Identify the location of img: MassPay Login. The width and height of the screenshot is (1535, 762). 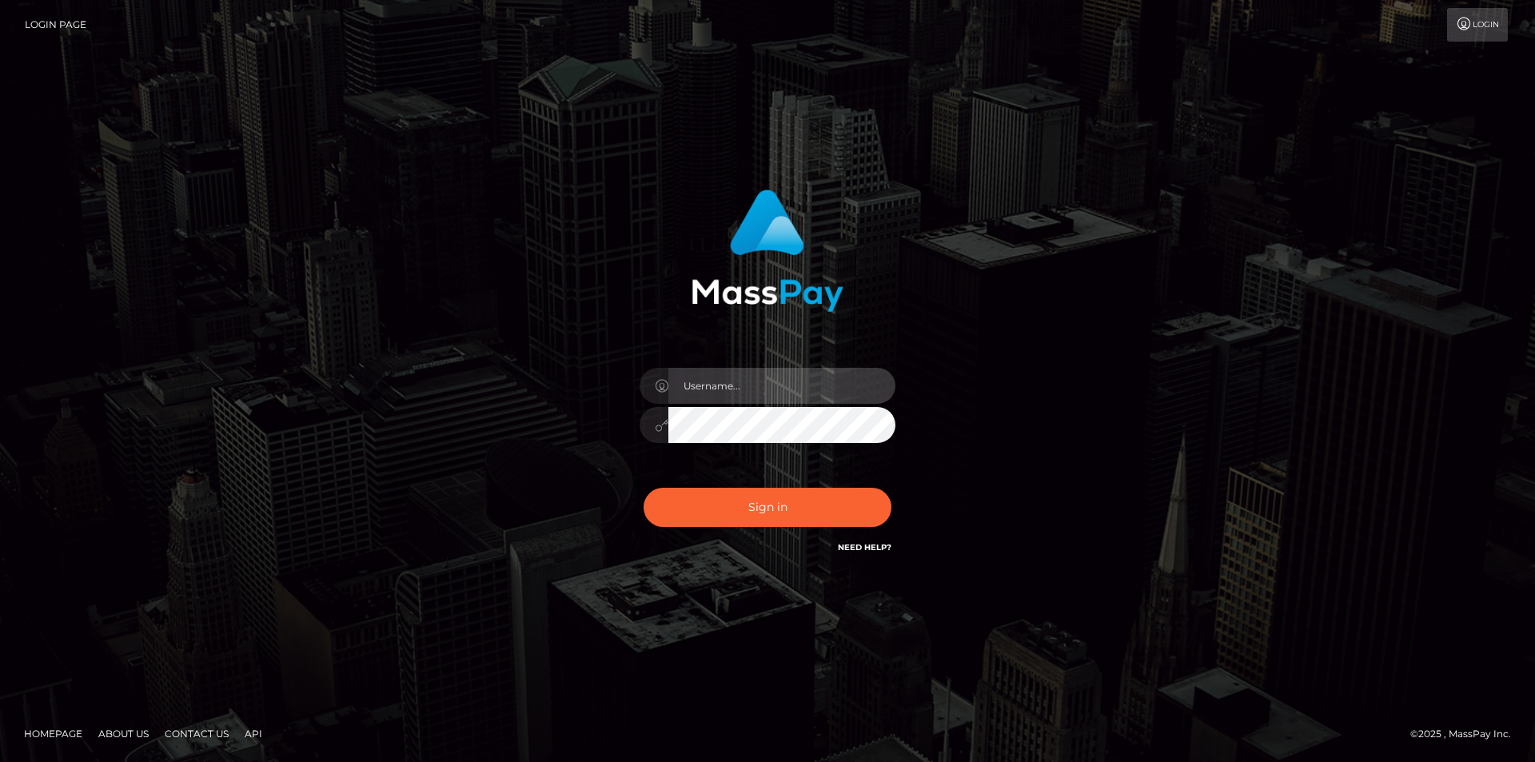
(767, 250).